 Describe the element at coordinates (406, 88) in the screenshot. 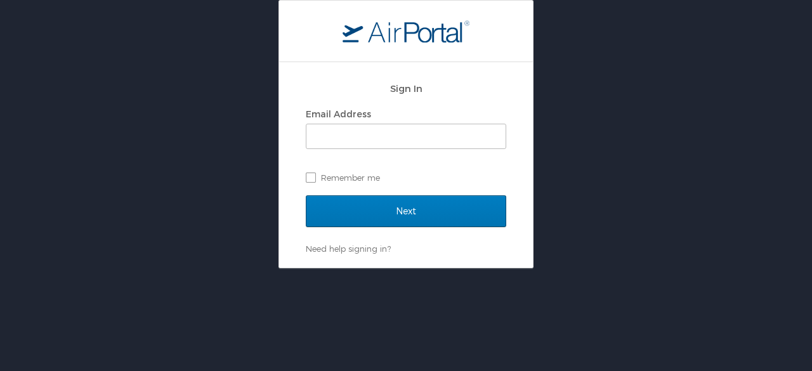

I see `h2: Sign In` at that location.